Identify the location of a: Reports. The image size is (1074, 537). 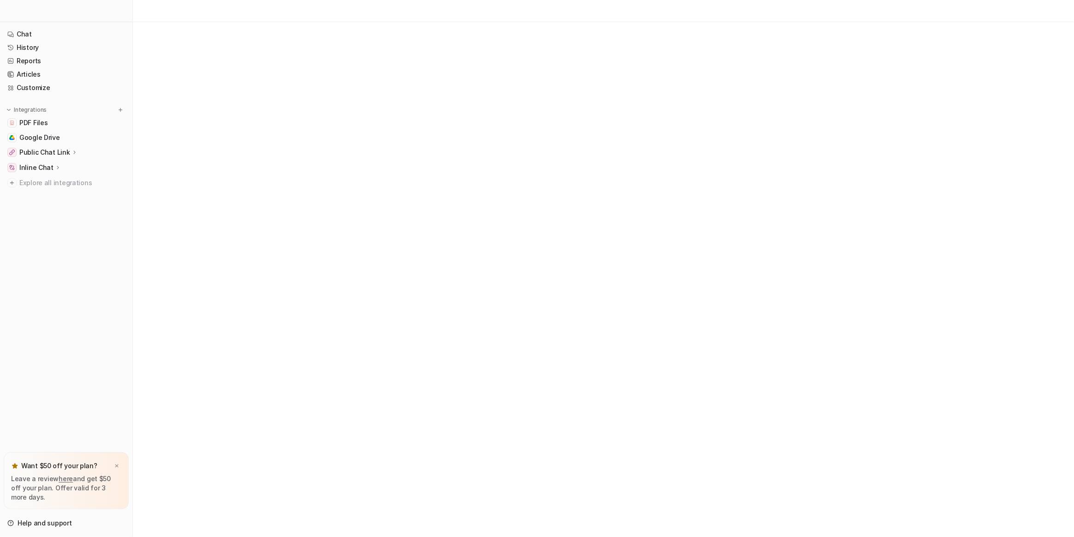
(66, 61).